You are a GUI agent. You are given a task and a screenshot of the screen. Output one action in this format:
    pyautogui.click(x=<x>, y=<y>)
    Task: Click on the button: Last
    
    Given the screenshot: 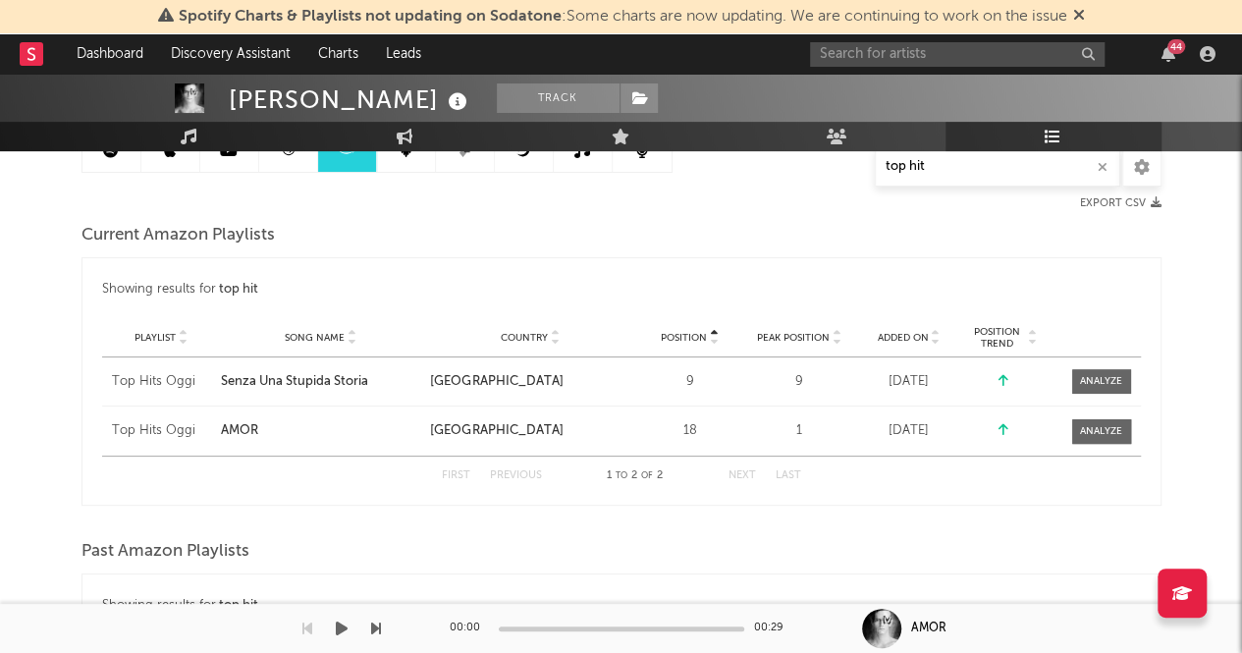 What is the action you would take?
    pyautogui.click(x=789, y=475)
    